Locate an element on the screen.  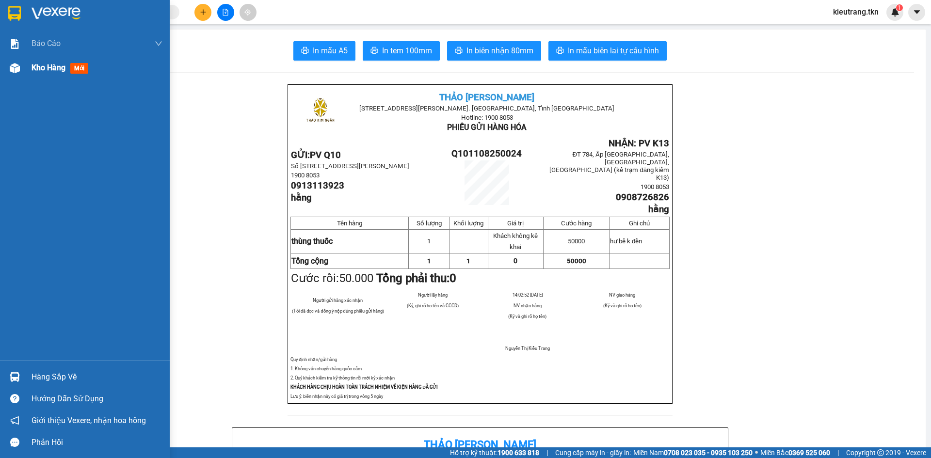
span: Ghi chú is located at coordinates (639, 223).